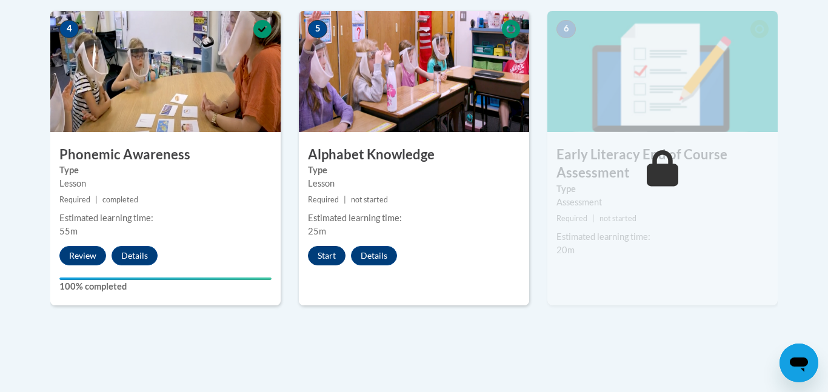 The image size is (828, 392). What do you see at coordinates (69, 231) in the screenshot?
I see `span: 55m` at bounding box center [69, 231].